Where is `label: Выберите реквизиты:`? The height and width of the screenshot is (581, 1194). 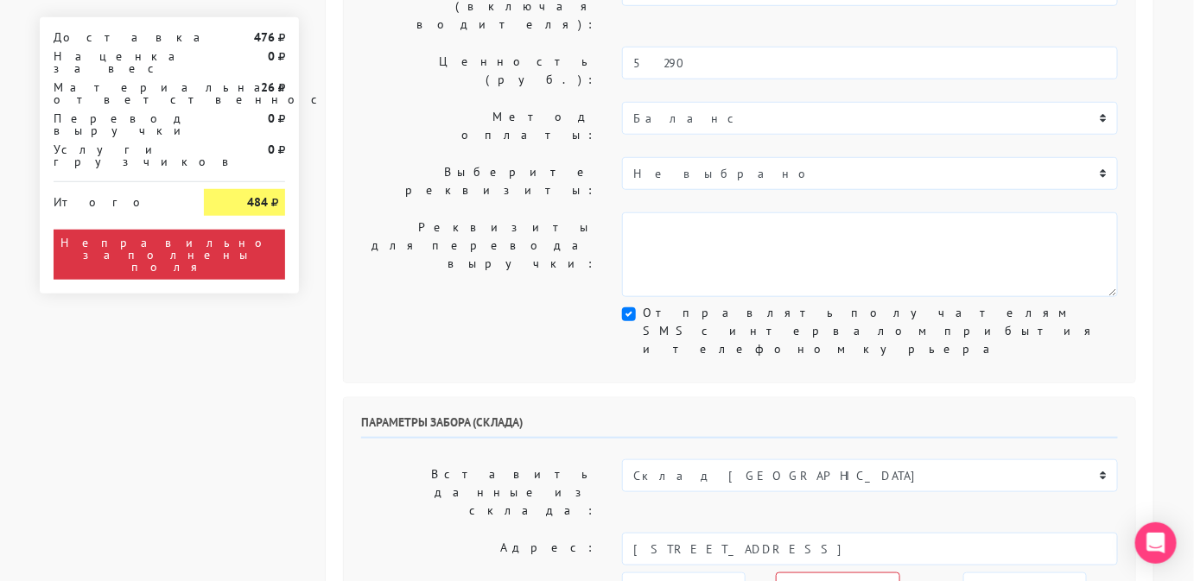 label: Выберите реквизиты: is located at coordinates (478, 181).